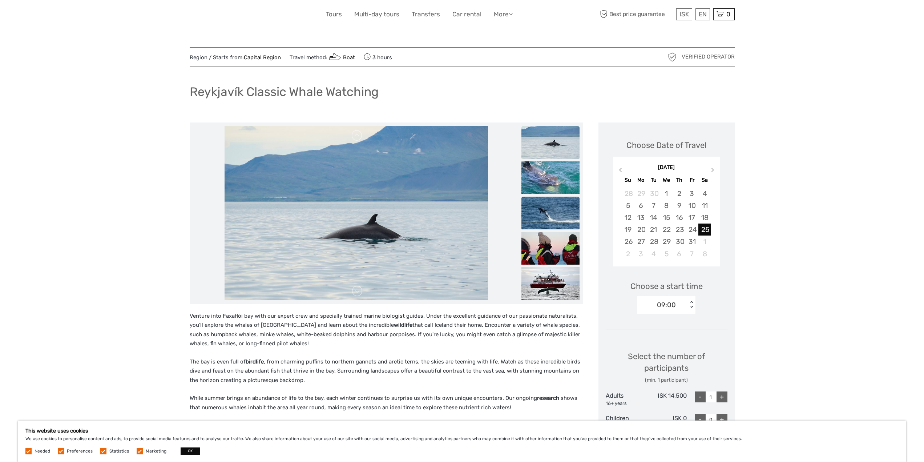 Image resolution: width=924 pixels, height=462 pixels. I want to click on div: Choose Friday, November 7th, 2025, so click(692, 254).